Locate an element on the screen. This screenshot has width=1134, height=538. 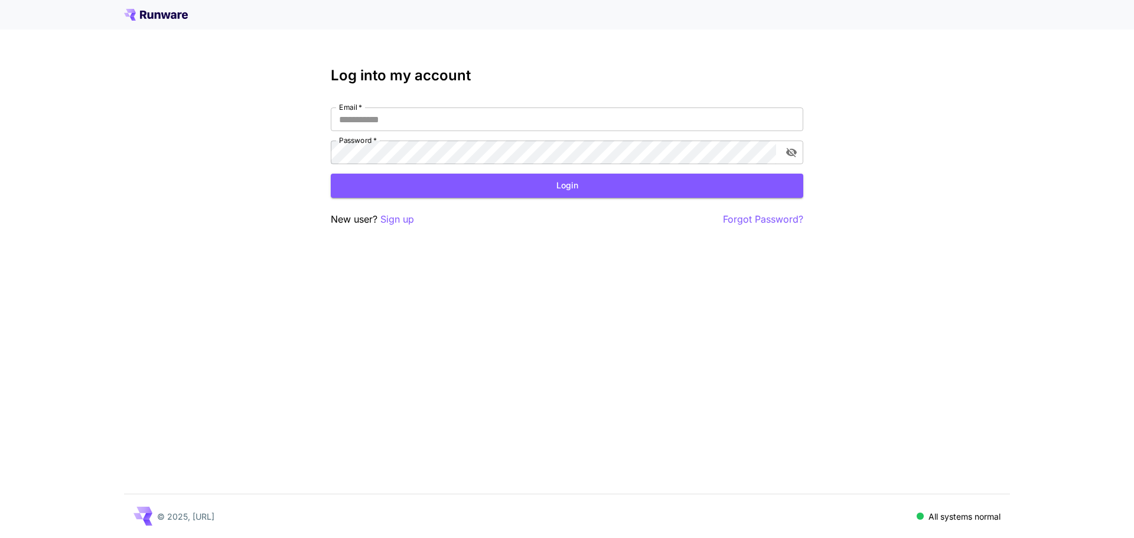
p: Sign up is located at coordinates (397, 219).